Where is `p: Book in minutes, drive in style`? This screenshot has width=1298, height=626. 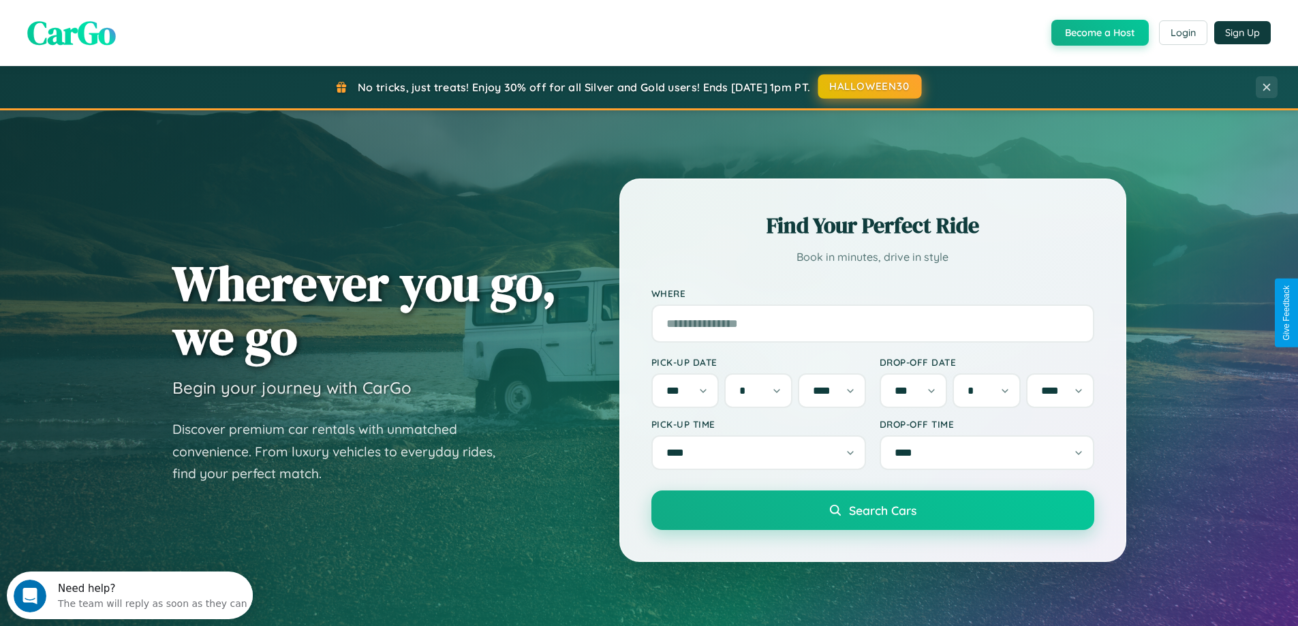 p: Book in minutes, drive in style is located at coordinates (873, 257).